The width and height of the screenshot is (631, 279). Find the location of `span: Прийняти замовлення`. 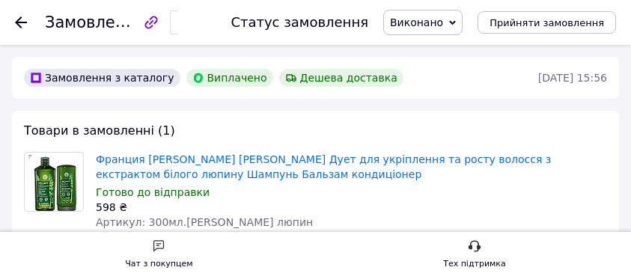

span: Прийняти замовлення is located at coordinates (546, 22).